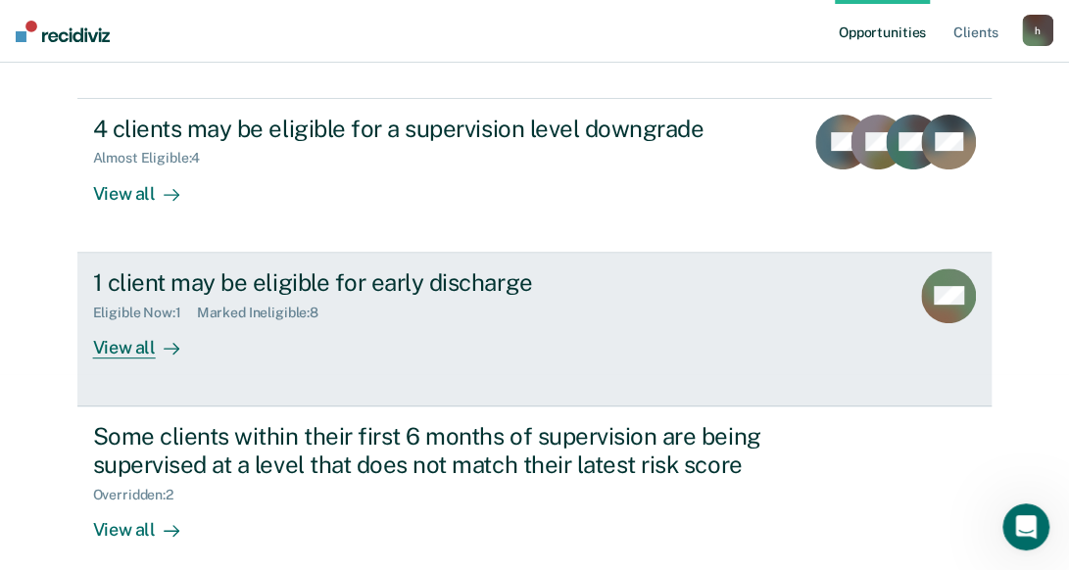 Image resolution: width=1069 pixels, height=570 pixels. I want to click on a: 1 client may be eligible for early dischargeEligible Now:1Marked Ineligible:8View all, so click(535, 329).